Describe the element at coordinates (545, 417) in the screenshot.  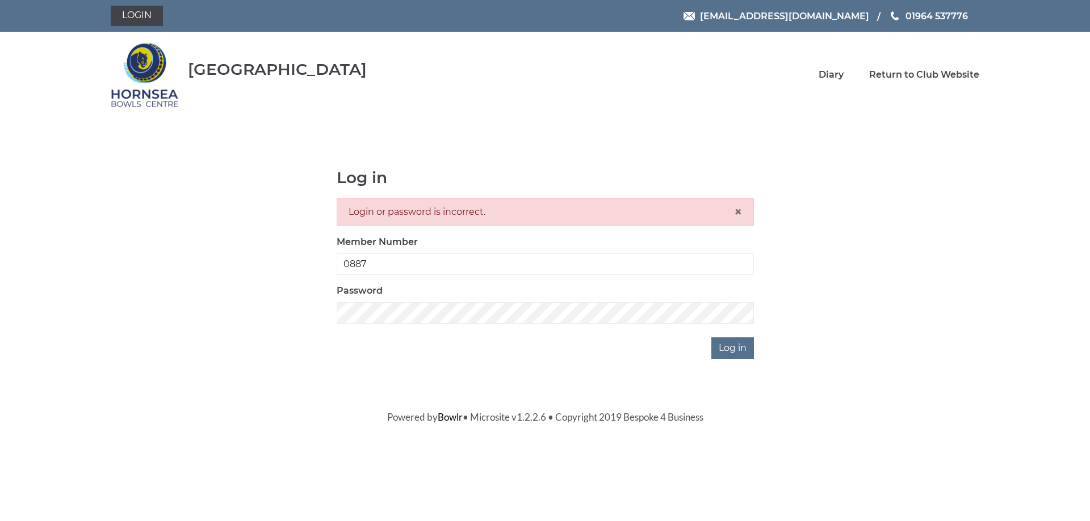
I see `span: Powered by • Microsite v1.2.2.6 • Copyright 2019 Bespoke 4 Business` at that location.